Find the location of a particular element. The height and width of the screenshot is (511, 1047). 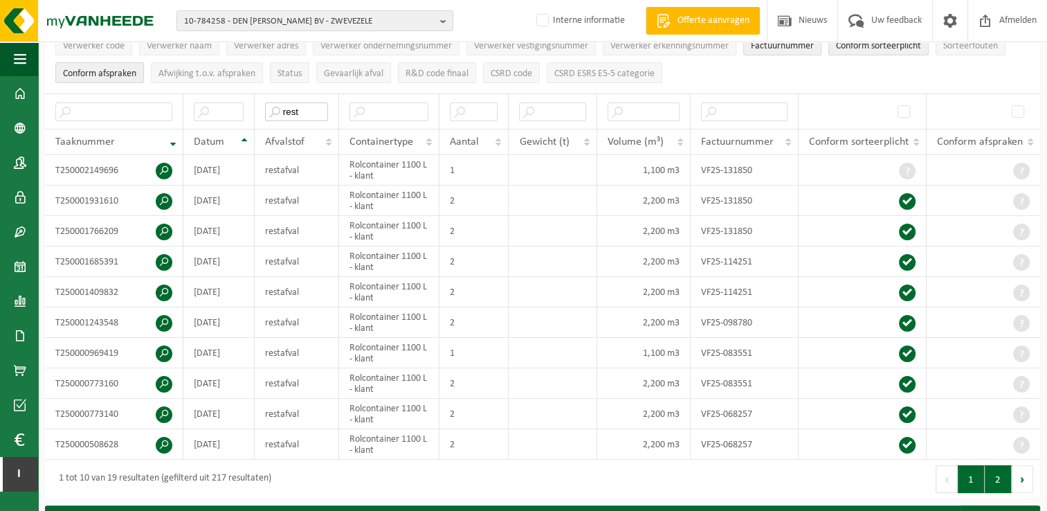

button: Verwerker naamVerwerker naam: Activate to sort is located at coordinates (179, 45).